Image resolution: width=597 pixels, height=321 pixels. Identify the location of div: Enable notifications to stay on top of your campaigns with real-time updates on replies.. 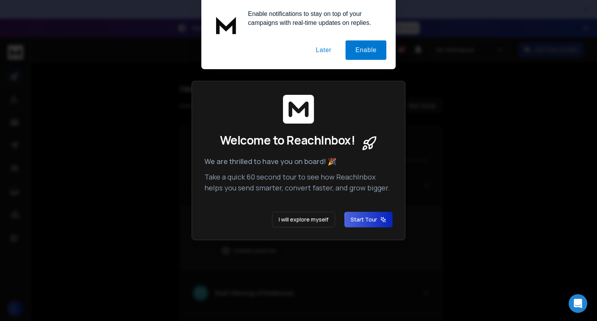
(314, 18).